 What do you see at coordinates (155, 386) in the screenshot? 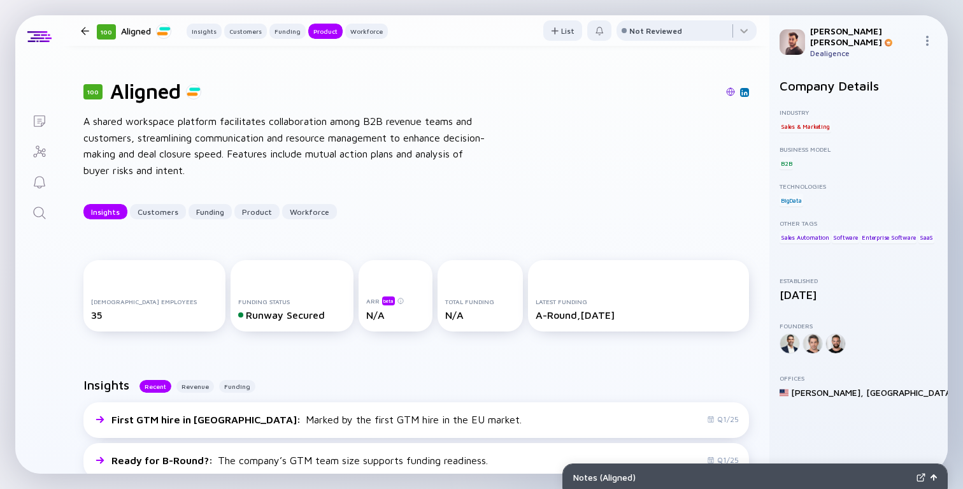
I see `button: Recent` at bounding box center [155, 386].